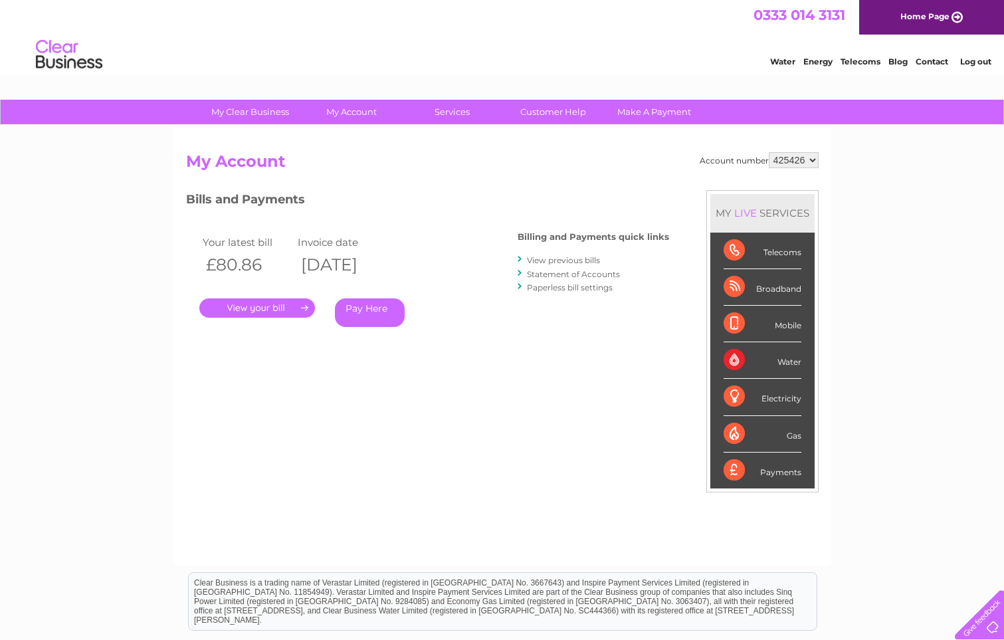  I want to click on a: Pay Here, so click(369, 312).